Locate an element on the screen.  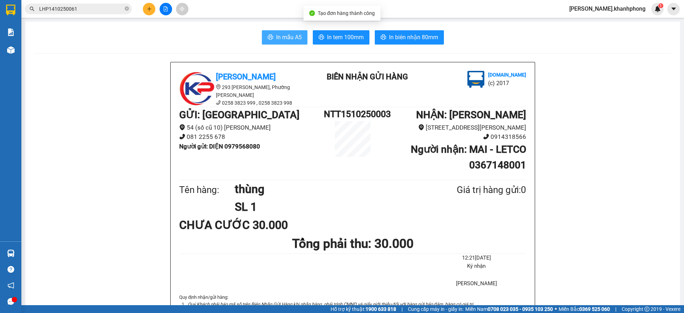
span: Miền Bắc is located at coordinates (584, 309).